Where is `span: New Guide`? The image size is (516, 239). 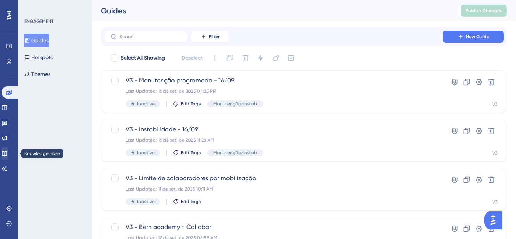 span: New Guide is located at coordinates (477, 37).